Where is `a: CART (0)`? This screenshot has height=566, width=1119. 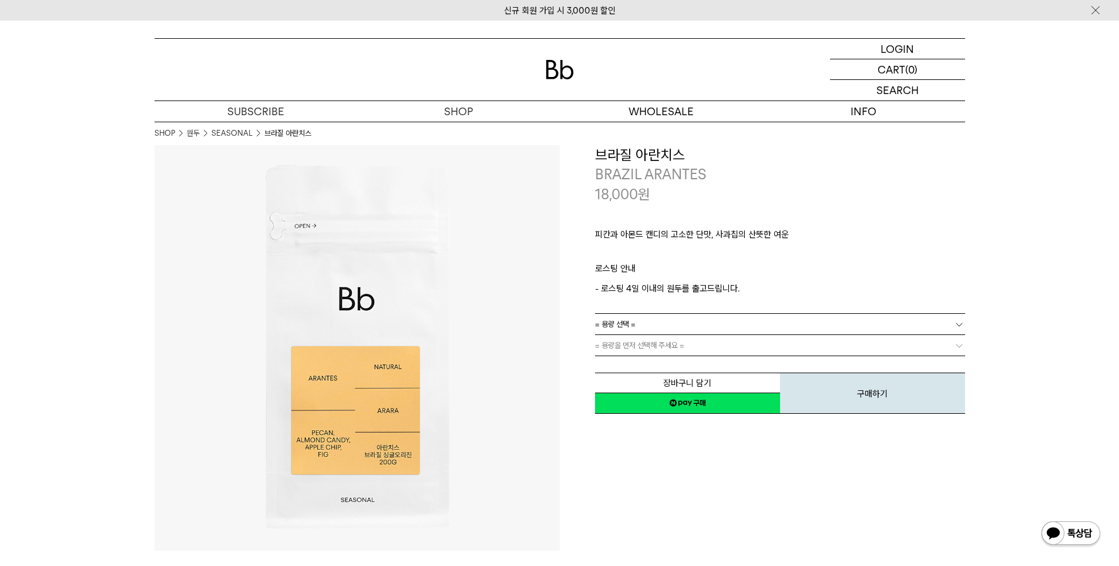 a: CART (0) is located at coordinates (898, 69).